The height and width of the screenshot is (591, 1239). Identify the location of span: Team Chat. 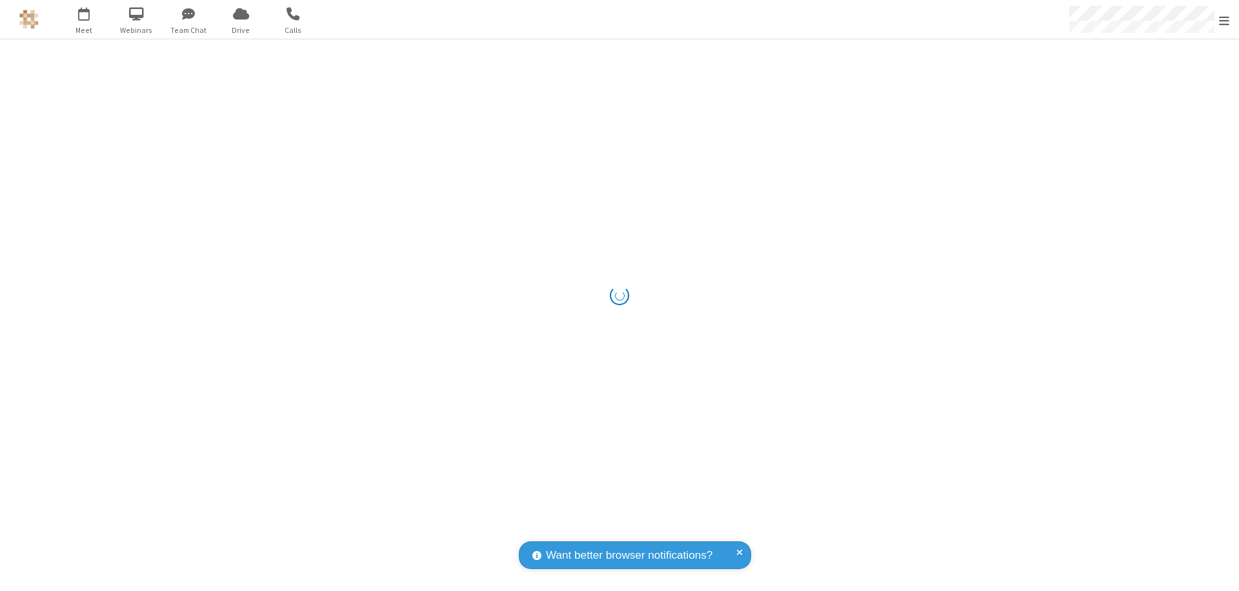
(188, 30).